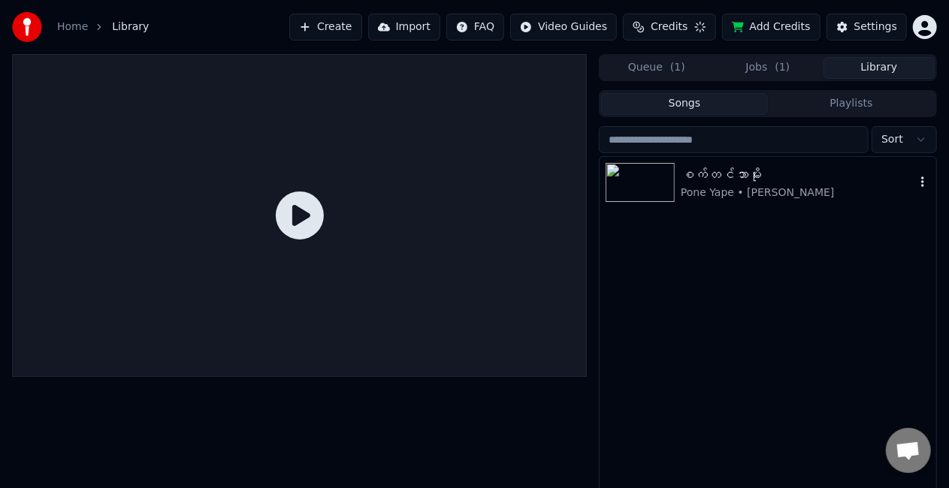 This screenshot has height=488, width=949. Describe the element at coordinates (657, 68) in the screenshot. I see `button: Queue` at that location.